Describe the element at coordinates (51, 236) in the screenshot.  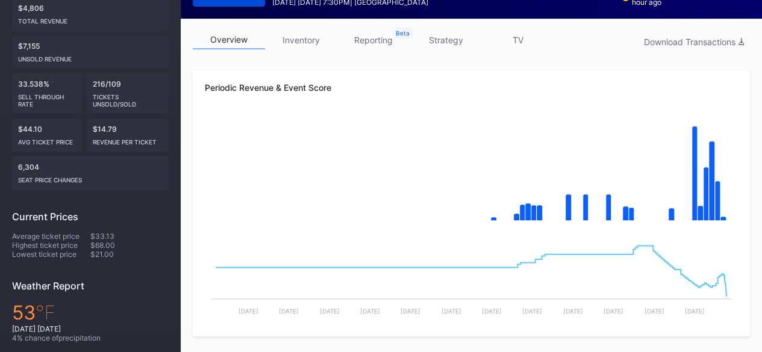
I see `div: Average ticket price` at that location.